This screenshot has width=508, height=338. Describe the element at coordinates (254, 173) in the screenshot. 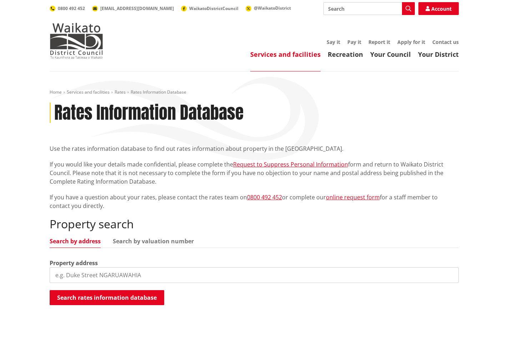

I see `p: If you would like your details made confidential, please complete the form and return to Waikato ...` at that location.